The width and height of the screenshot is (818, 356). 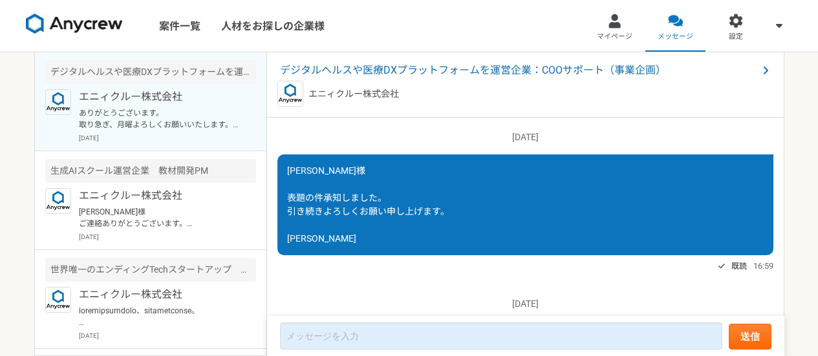 I want to click on p: loremipsumdolo、sitametconse。 adip、EliTseDDoeius84te、incididuntutla4etdoloremagnaali、enimadminimve..., so click(x=159, y=317).